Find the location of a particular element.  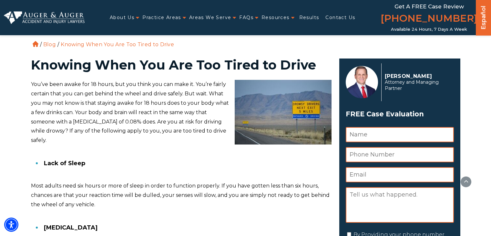

a: About Us is located at coordinates (122, 17).